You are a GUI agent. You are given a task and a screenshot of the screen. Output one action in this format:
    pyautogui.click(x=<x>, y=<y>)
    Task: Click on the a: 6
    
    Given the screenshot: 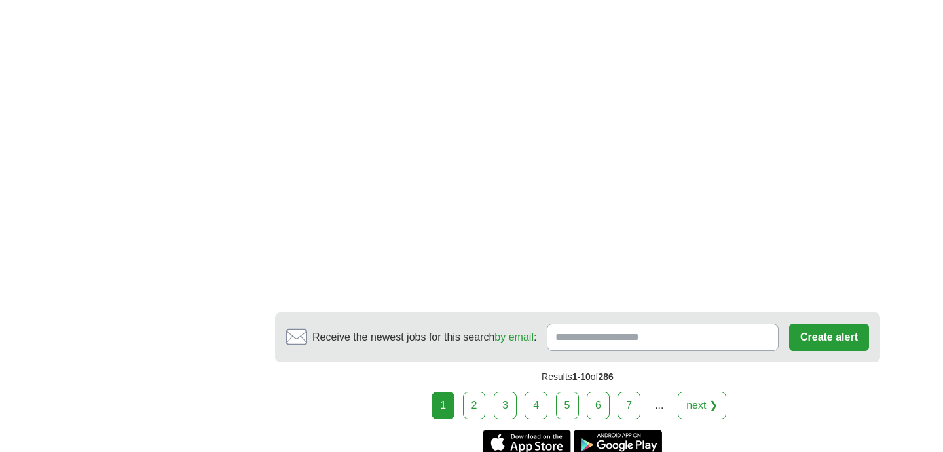 What is the action you would take?
    pyautogui.click(x=598, y=405)
    